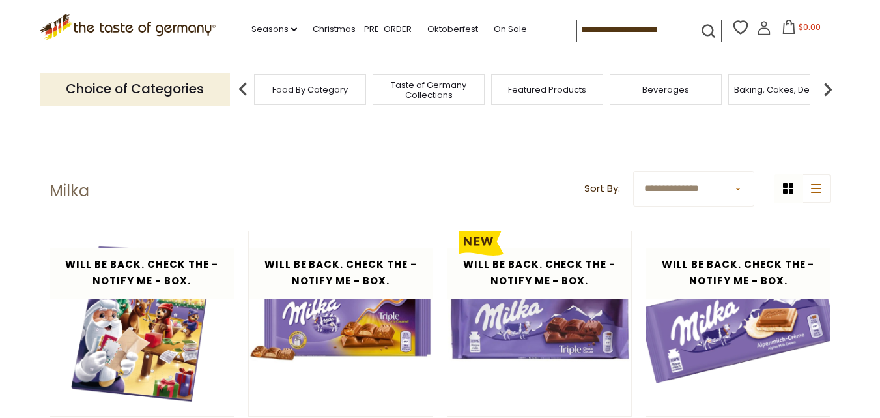  Describe the element at coordinates (810, 27) in the screenshot. I see `span: $0.00` at that location.